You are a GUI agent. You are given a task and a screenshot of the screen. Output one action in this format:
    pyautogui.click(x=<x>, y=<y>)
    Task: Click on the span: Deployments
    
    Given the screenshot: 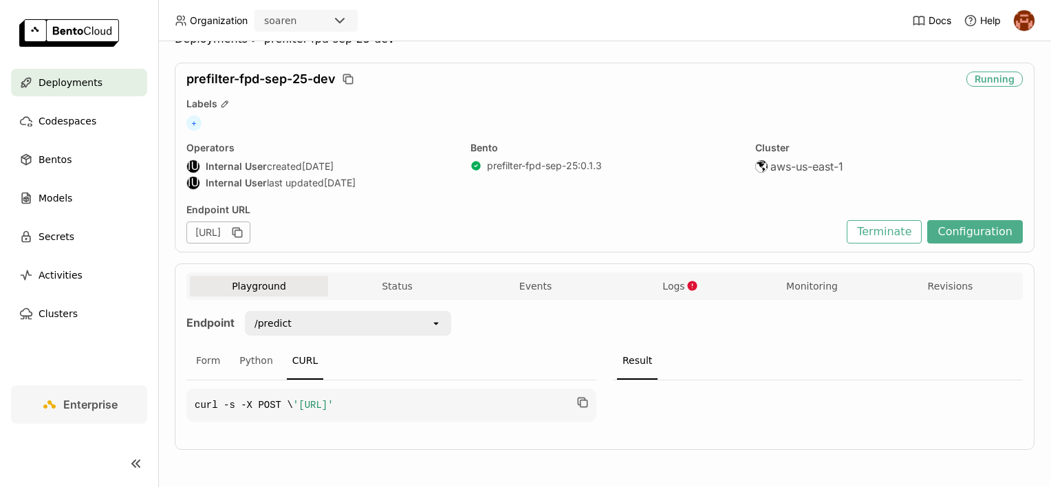 What is the action you would take?
    pyautogui.click(x=70, y=83)
    